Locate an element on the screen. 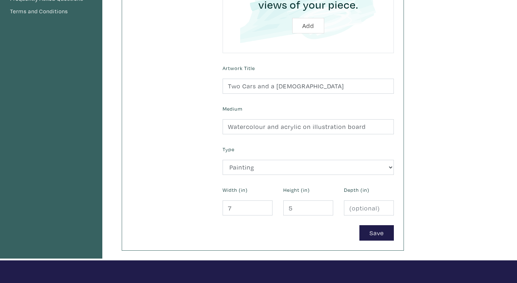  label: Depth (in) is located at coordinates (356, 190).